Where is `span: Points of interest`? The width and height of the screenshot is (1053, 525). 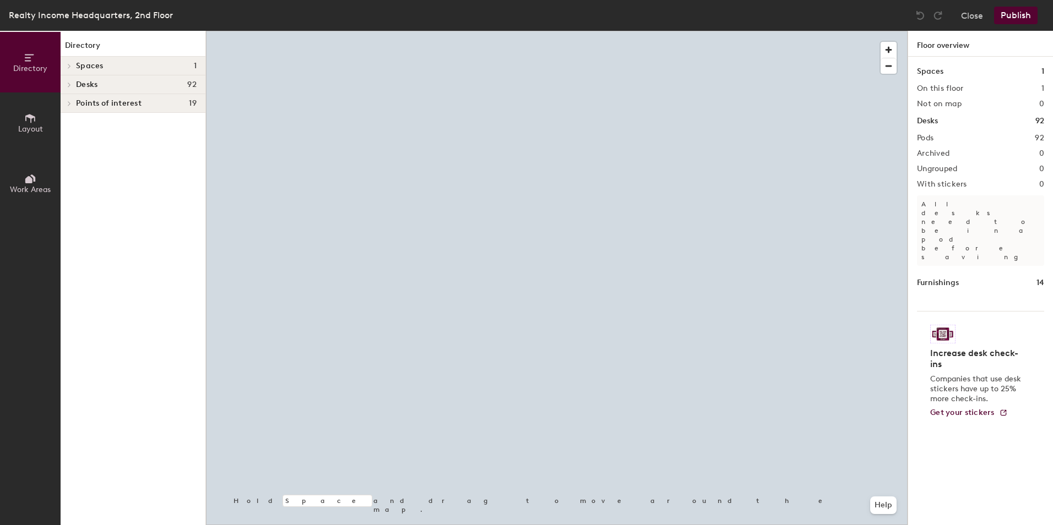 span: Points of interest is located at coordinates (108, 104).